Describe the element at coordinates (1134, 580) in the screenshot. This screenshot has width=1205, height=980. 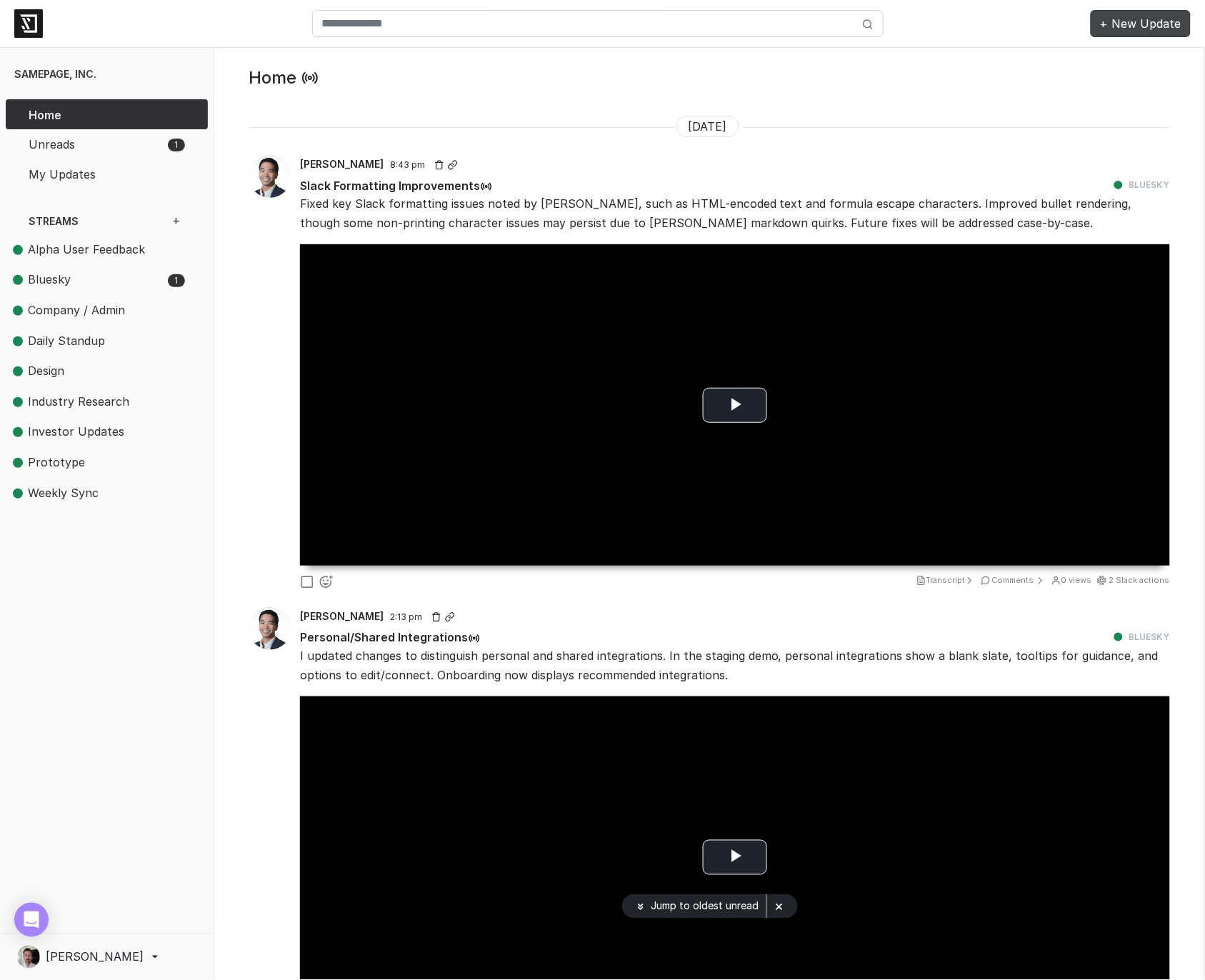
I see `a: 2 Slack actions` at that location.